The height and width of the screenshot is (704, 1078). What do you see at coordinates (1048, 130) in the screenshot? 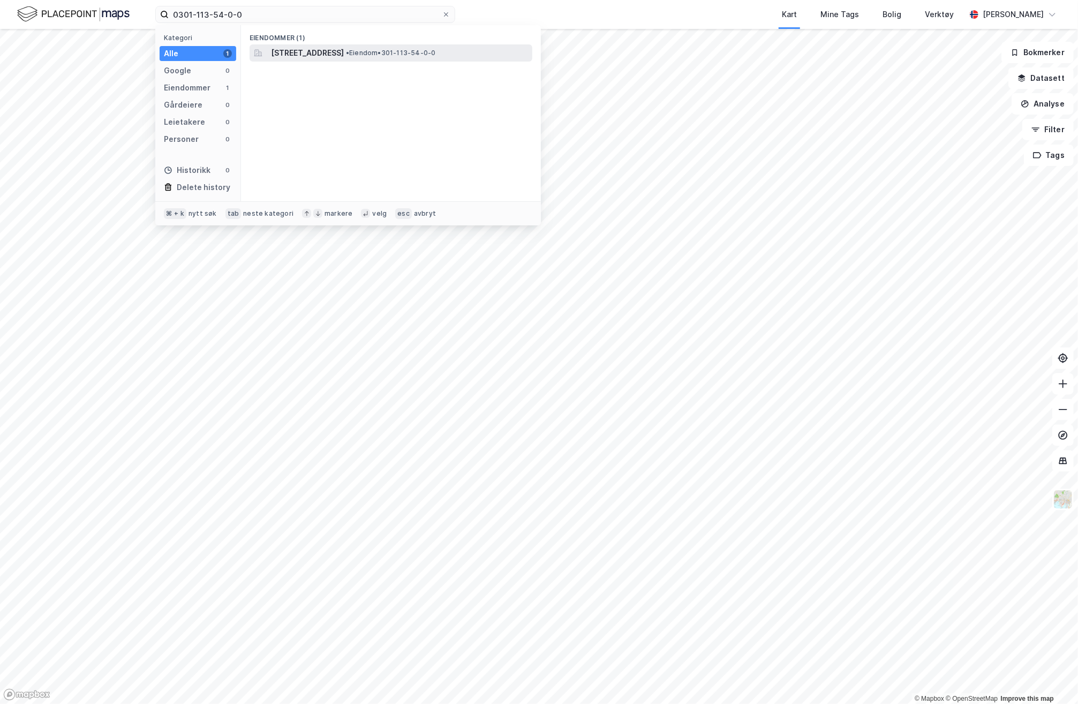
I see `button: Filter` at bounding box center [1048, 130].